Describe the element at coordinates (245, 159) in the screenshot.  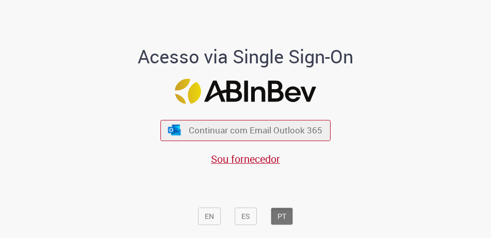
I see `a: Sou fornecedor` at that location.